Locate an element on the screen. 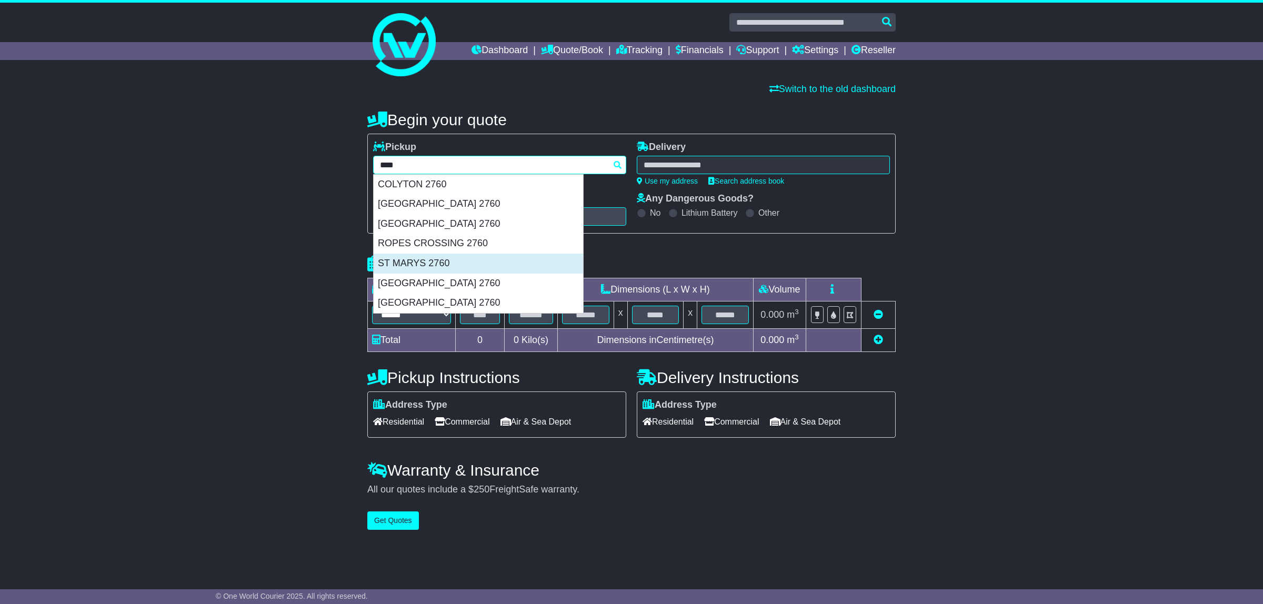 The image size is (1263, 604). td: Kilo(s) is located at coordinates (531, 340).